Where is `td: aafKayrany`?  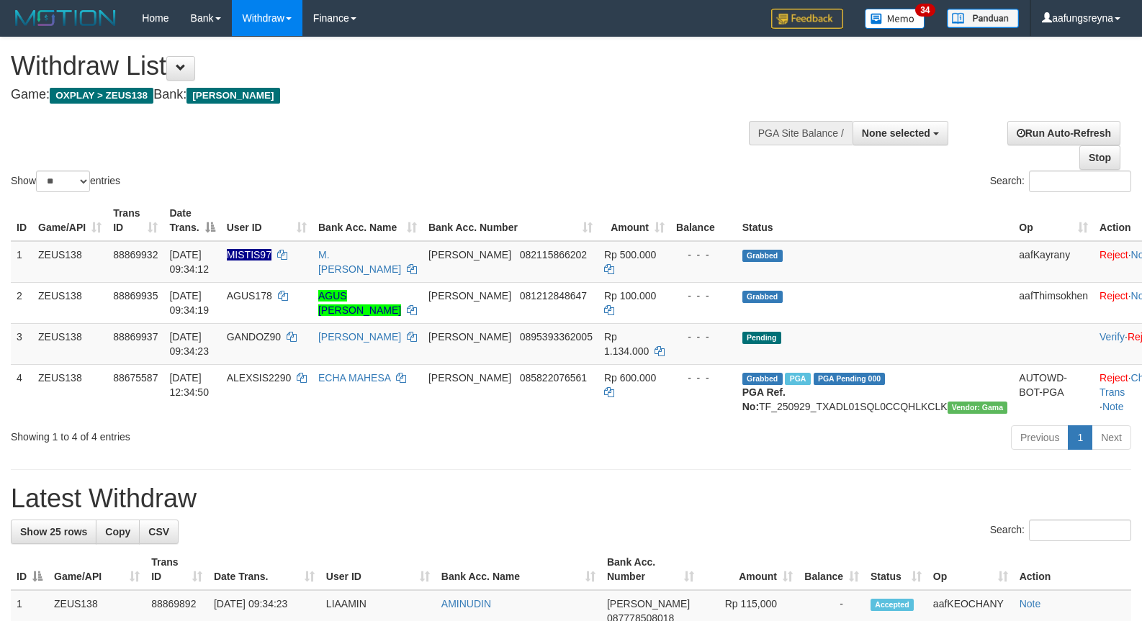
td: aafKayrany is located at coordinates (1053, 262).